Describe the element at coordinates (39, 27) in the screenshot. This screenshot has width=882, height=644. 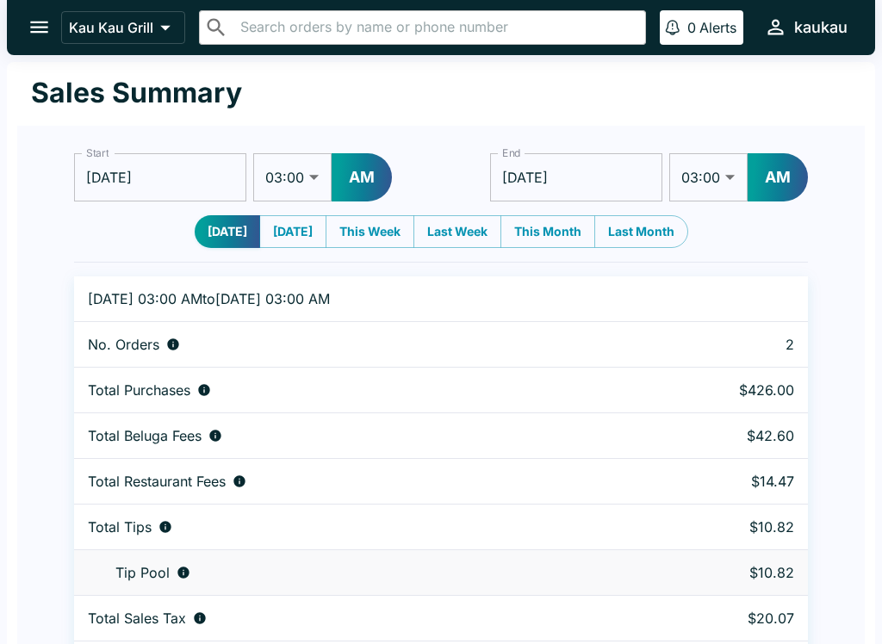
I see `button: open drawer` at that location.